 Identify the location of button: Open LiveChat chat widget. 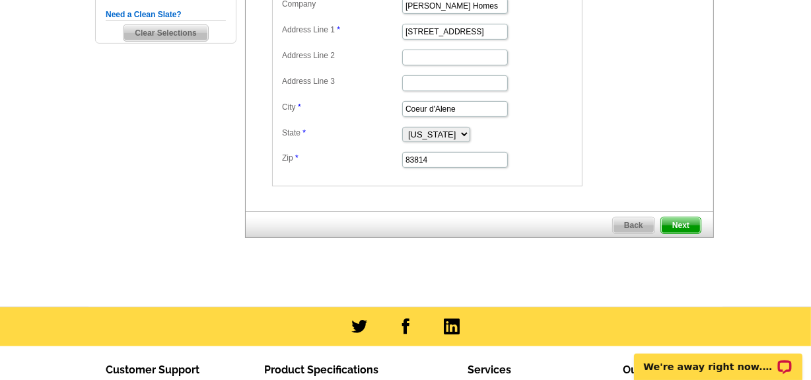
(160, 28).